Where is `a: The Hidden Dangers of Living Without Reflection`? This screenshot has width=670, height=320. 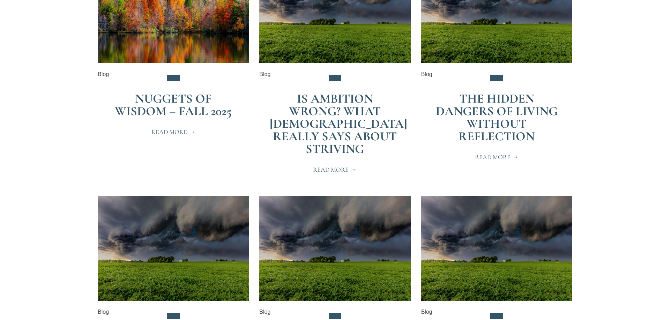 a: The Hidden Dangers of Living Without Reflection is located at coordinates (497, 117).